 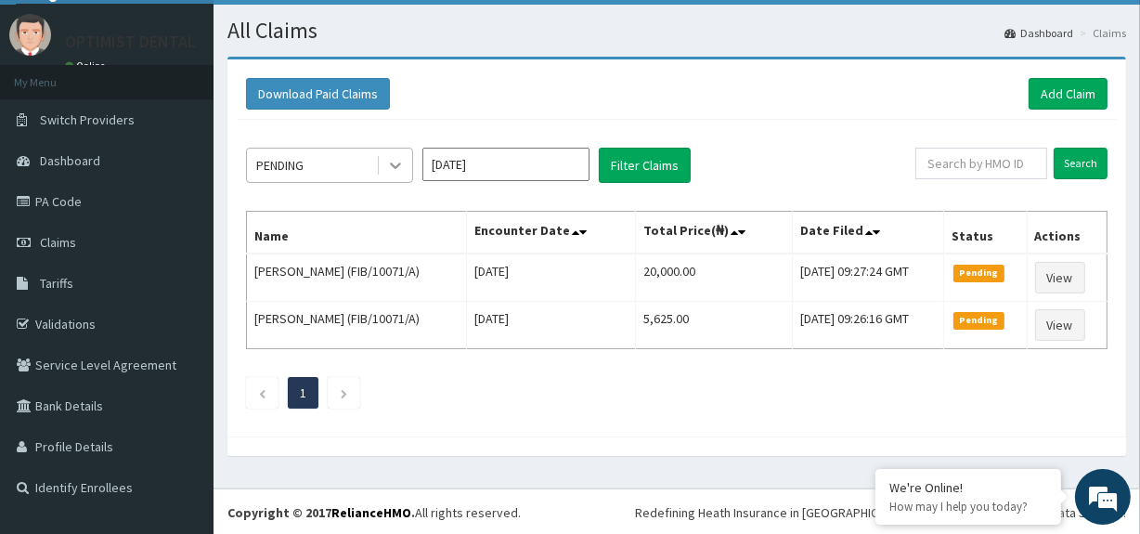 I want to click on a: Online, so click(x=87, y=66).